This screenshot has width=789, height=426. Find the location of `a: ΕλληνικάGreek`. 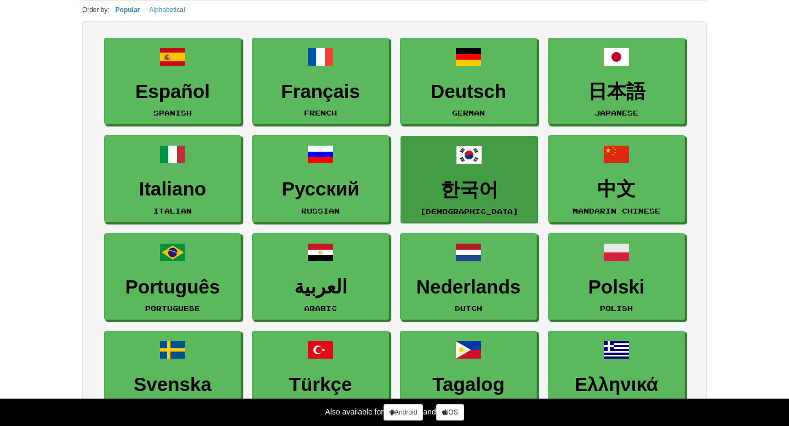

a: ΕλληνικάGreek is located at coordinates (616, 374).